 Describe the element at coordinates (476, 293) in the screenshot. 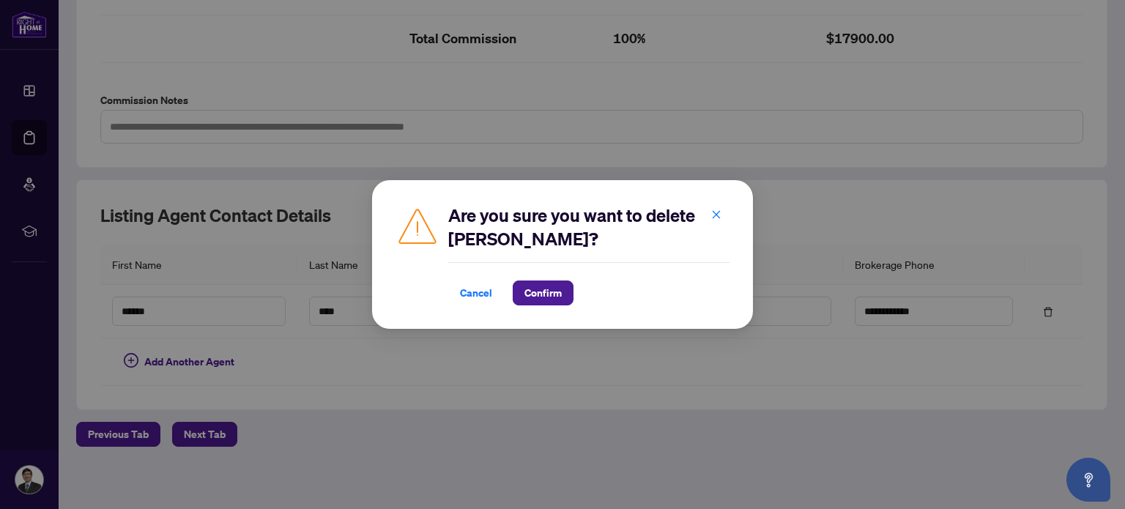

I see `button: Cancel` at that location.